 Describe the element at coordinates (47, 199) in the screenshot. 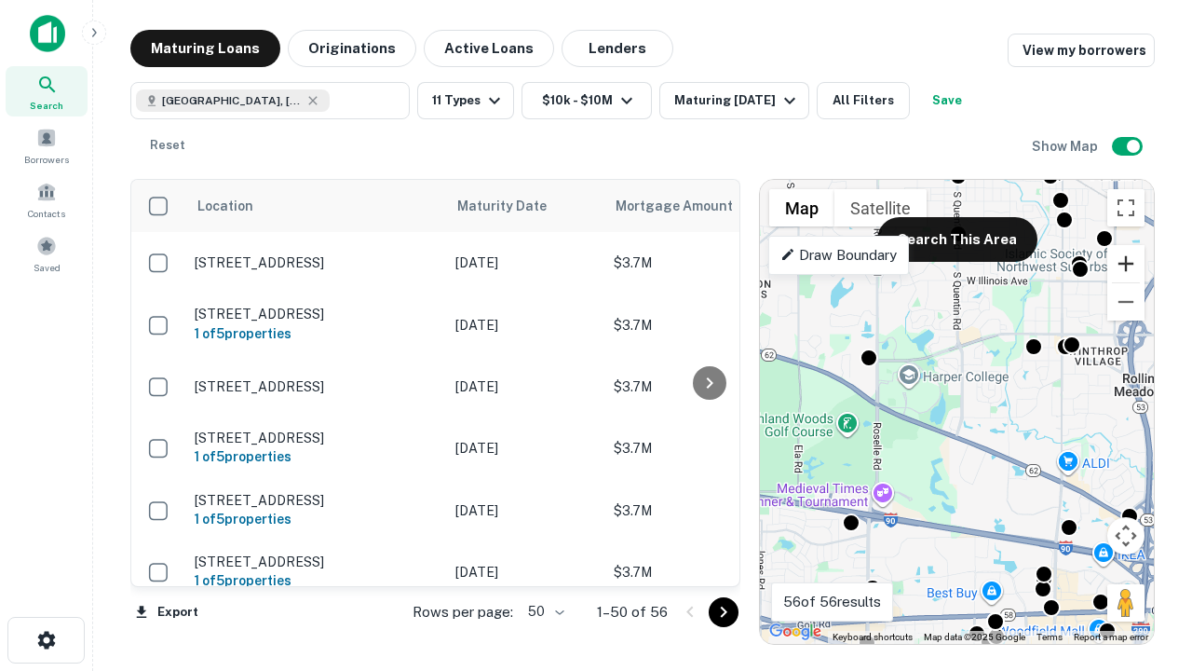

I see `a: Contacts` at that location.